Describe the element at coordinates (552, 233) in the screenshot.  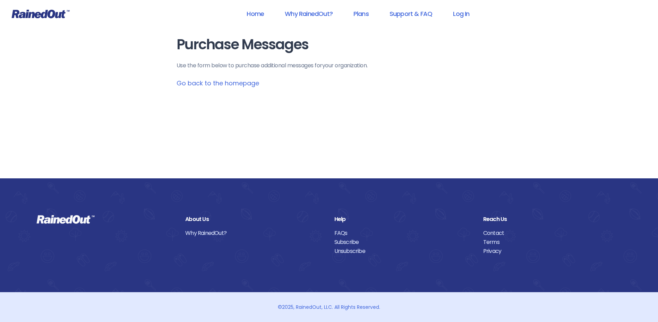
I see `a: Contact` at that location.